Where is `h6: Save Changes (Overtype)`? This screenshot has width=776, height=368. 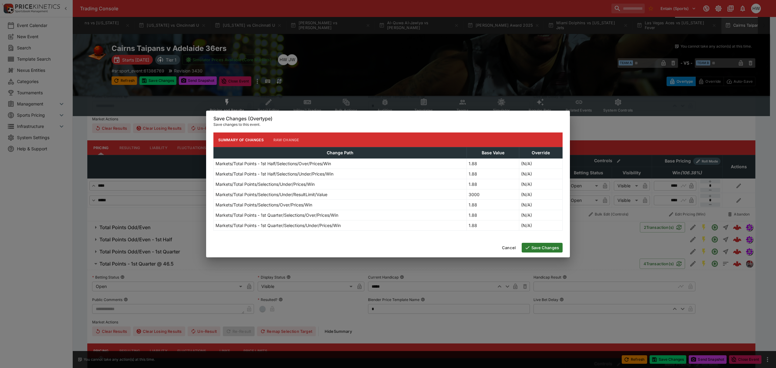
h6: Save Changes (Overtype) is located at coordinates (388, 119).